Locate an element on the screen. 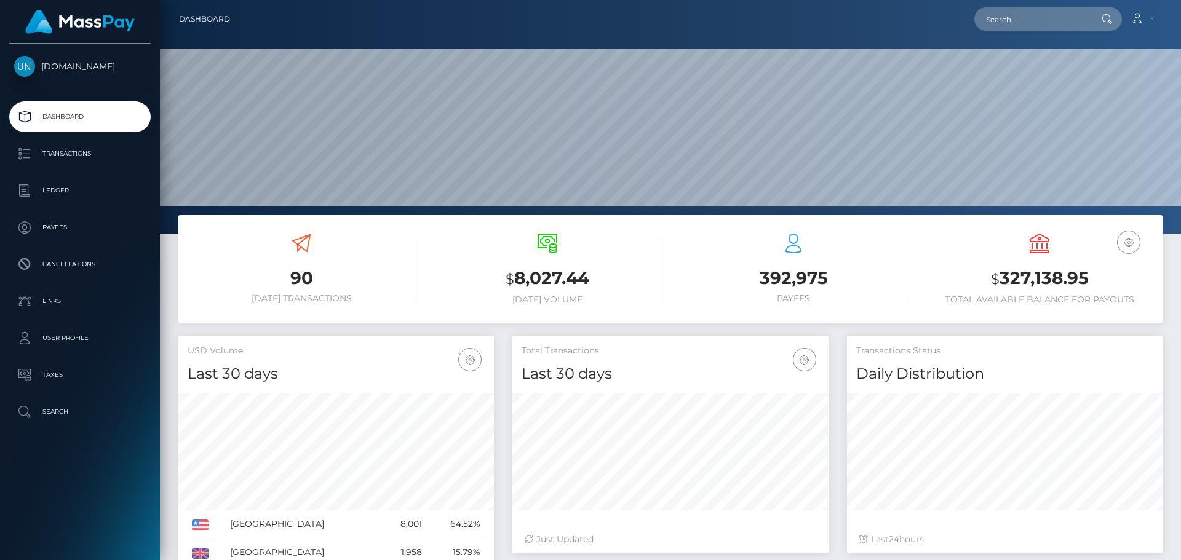 The image size is (1181, 560). img: US.png is located at coordinates (200, 525).